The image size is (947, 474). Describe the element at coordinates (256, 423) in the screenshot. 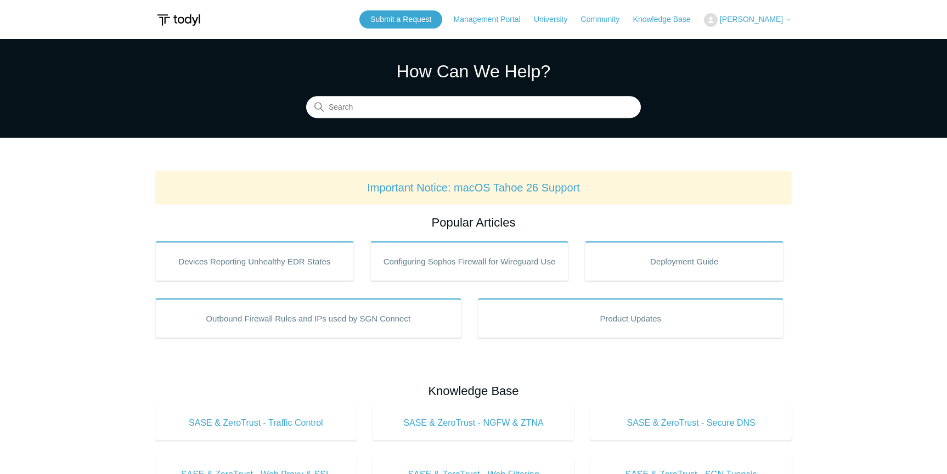

I see `span: SASE & ZeroTrust - Traffic Control` at that location.